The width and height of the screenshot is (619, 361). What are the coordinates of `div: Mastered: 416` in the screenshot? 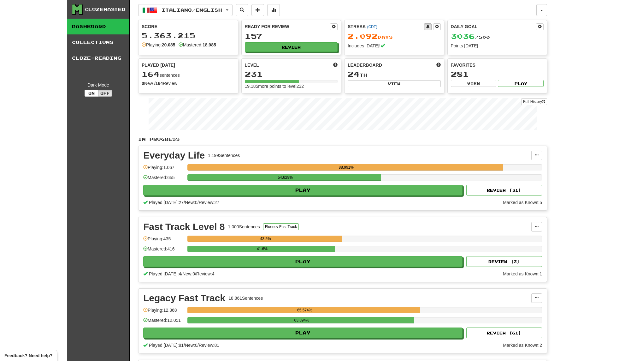 It's located at (164, 251).